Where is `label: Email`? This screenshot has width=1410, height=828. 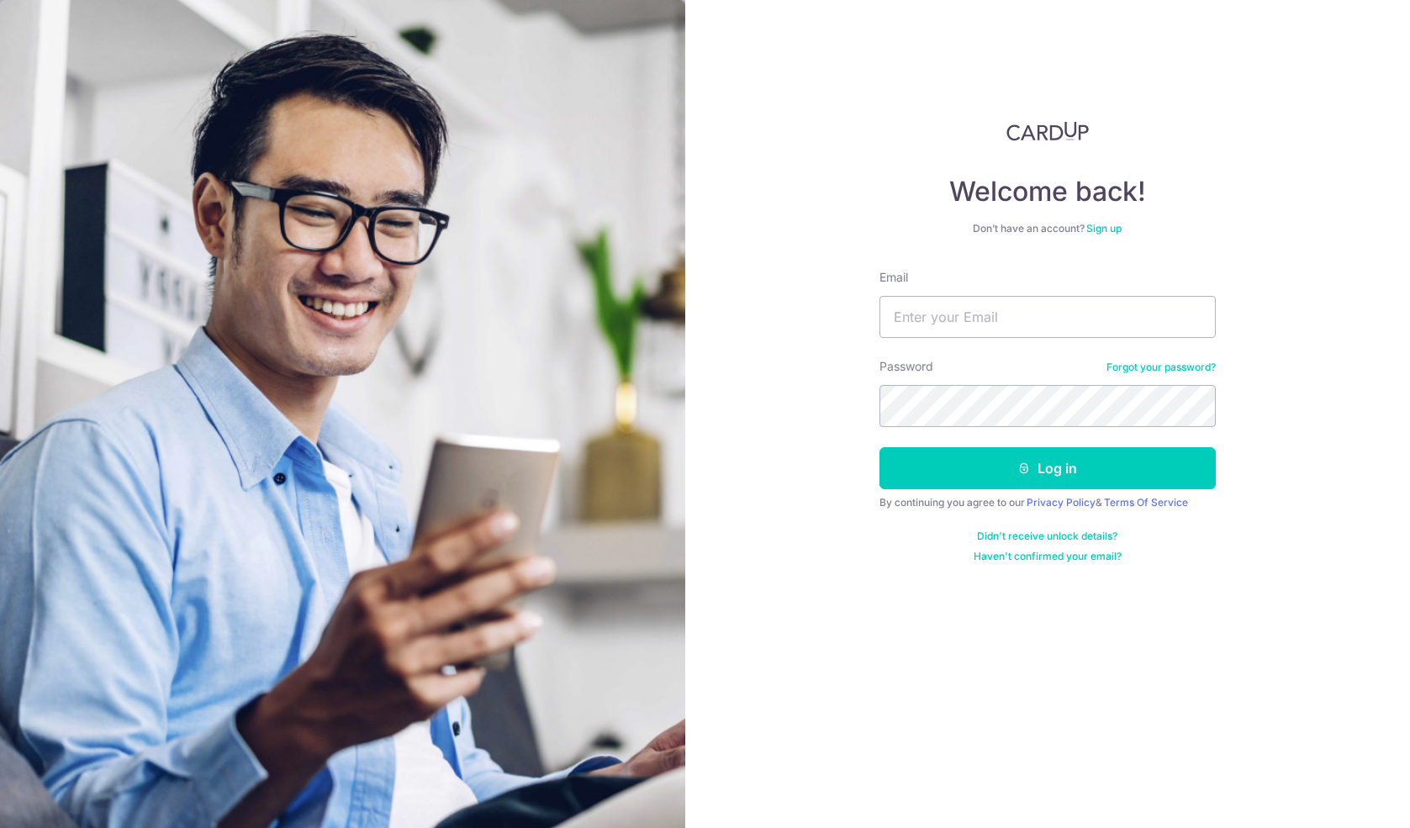
label: Email is located at coordinates (894, 278).